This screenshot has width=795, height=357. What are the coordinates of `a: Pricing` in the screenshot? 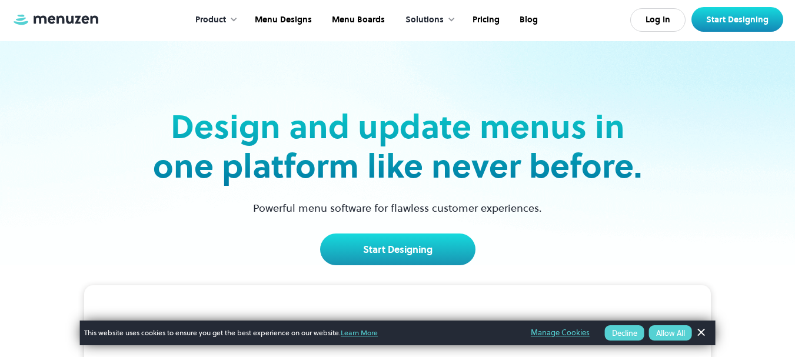 It's located at (485, 20).